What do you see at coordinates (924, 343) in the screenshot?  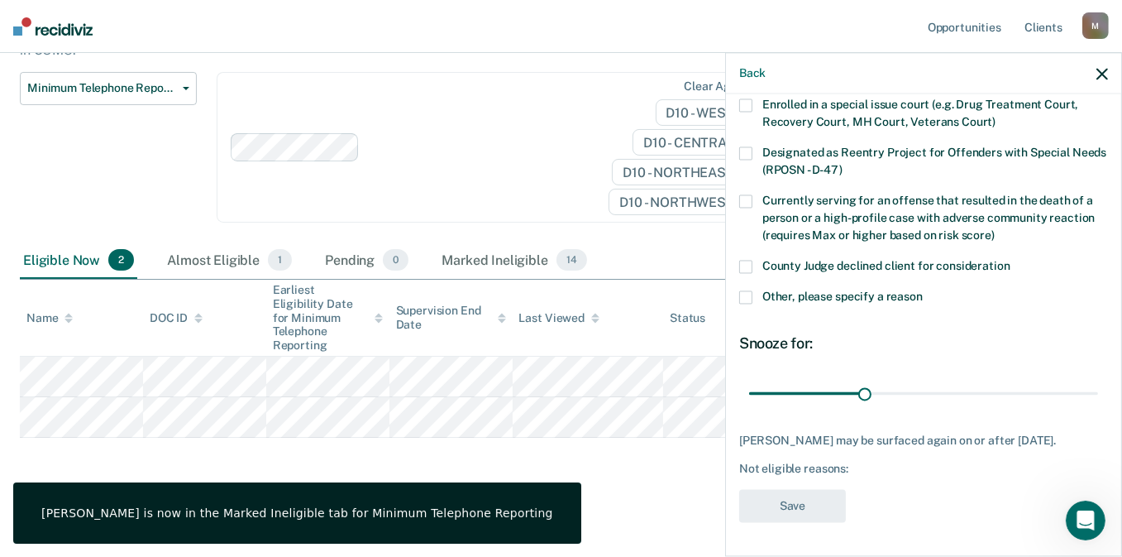 I see `div: Snooze for:` at bounding box center [924, 343].